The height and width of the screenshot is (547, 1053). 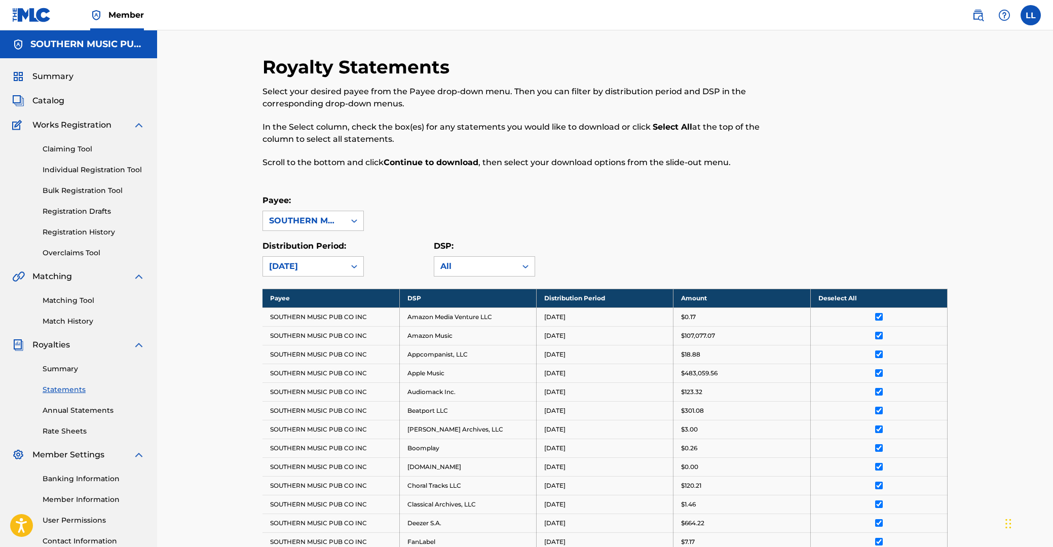 What do you see at coordinates (468, 336) in the screenshot?
I see `td: Amazon Music` at bounding box center [468, 336].